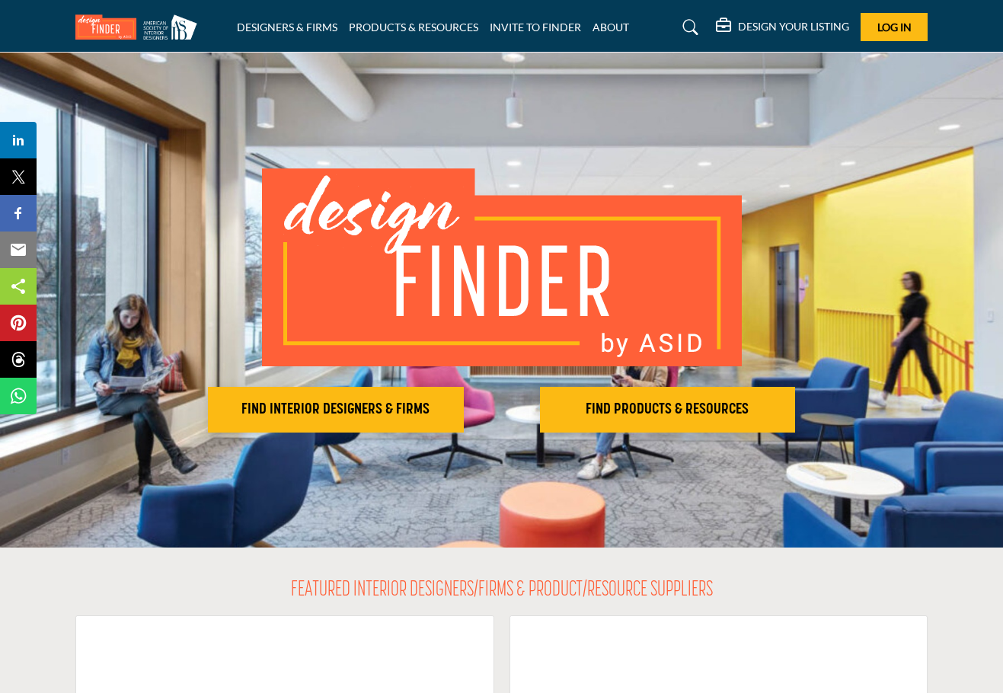  I want to click on span: Log In, so click(894, 27).